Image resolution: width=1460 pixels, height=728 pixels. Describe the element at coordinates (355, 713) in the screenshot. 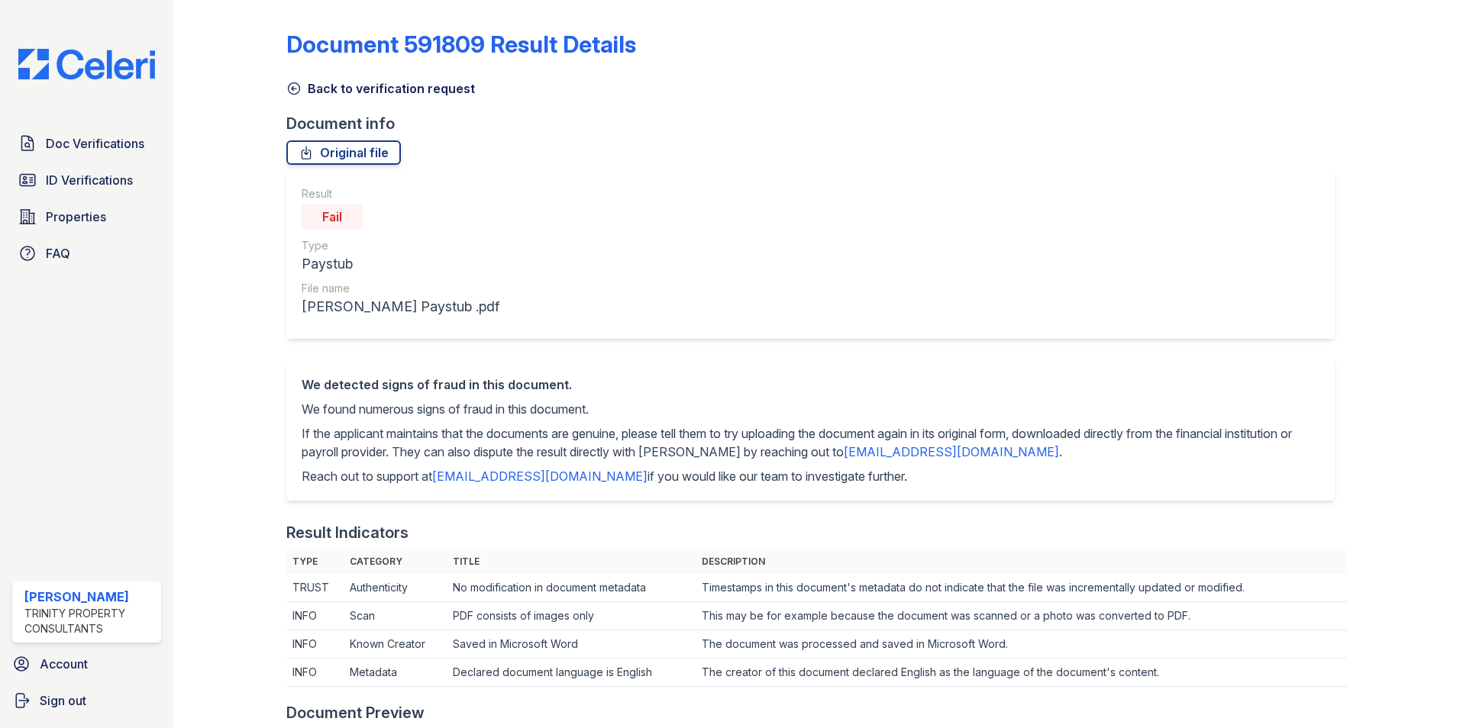

I see `div: Document Preview` at that location.